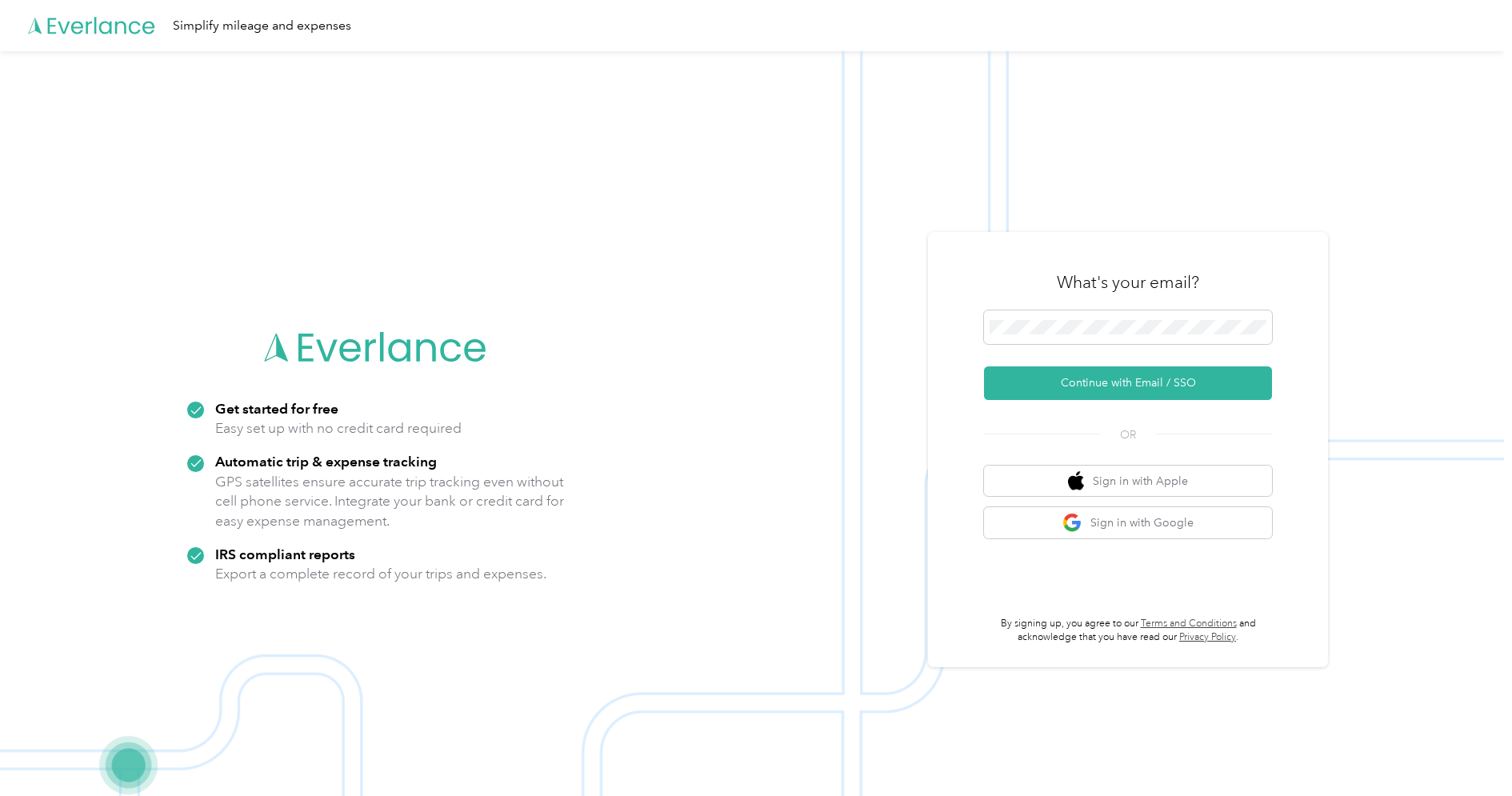  What do you see at coordinates (1128, 481) in the screenshot?
I see `button: apple logoSign in with Apple` at bounding box center [1128, 481].